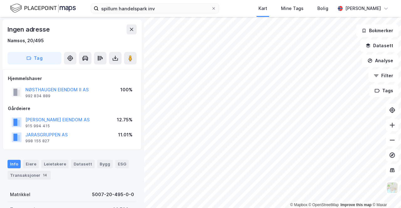  I want to click on div: Eiere, so click(31, 164).